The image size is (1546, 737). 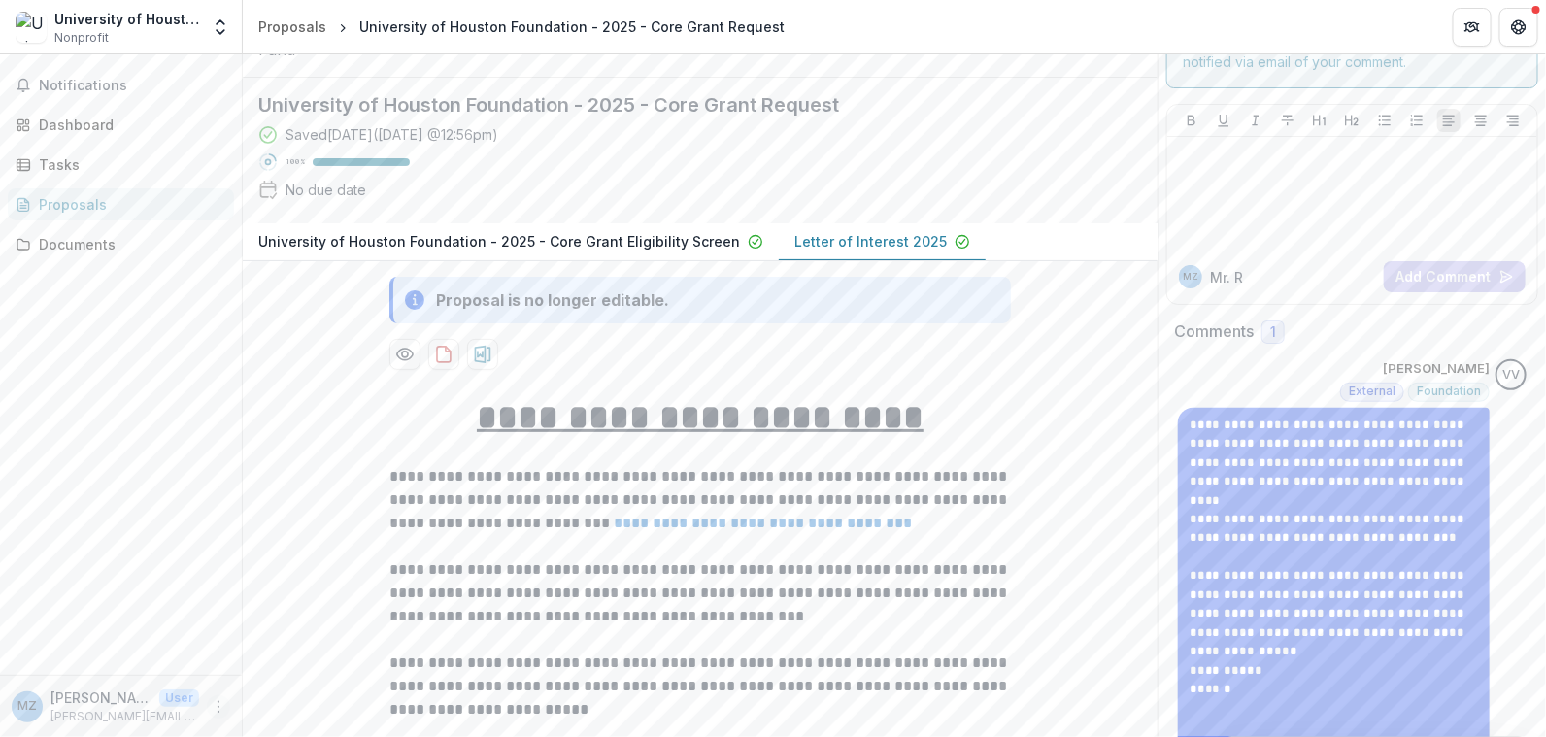 I want to click on div: No due date, so click(x=325, y=189).